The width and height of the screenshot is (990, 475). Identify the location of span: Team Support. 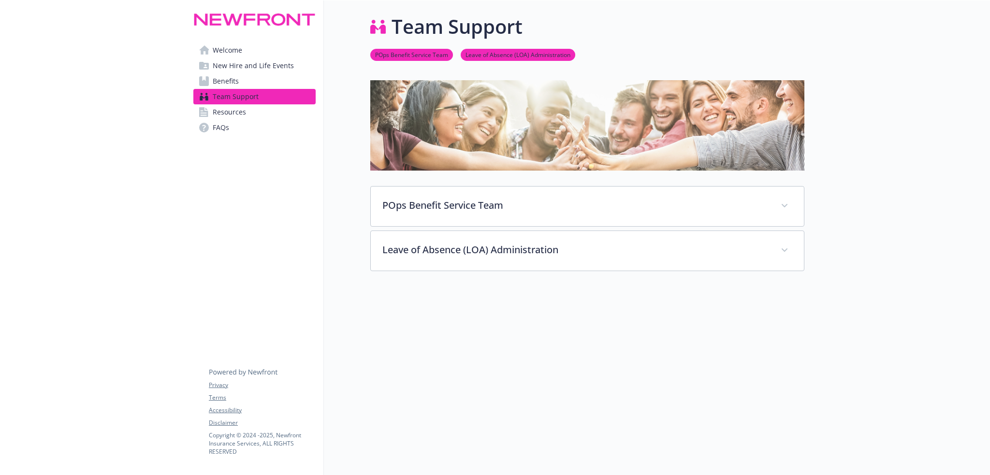
(235, 97).